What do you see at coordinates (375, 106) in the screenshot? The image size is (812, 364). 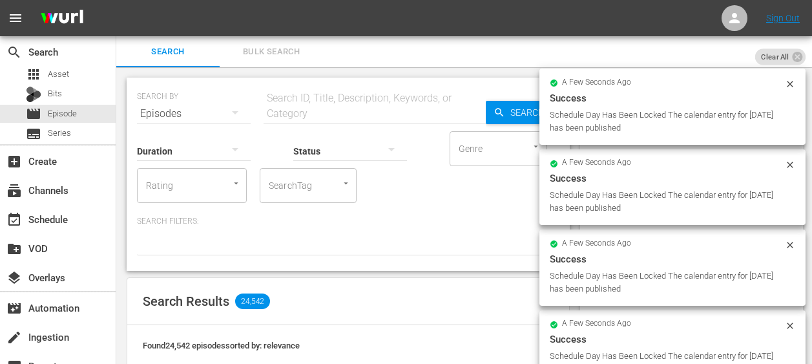 I see `div: Search ID, Title, Description, Keywords, or Category` at bounding box center [375, 106].